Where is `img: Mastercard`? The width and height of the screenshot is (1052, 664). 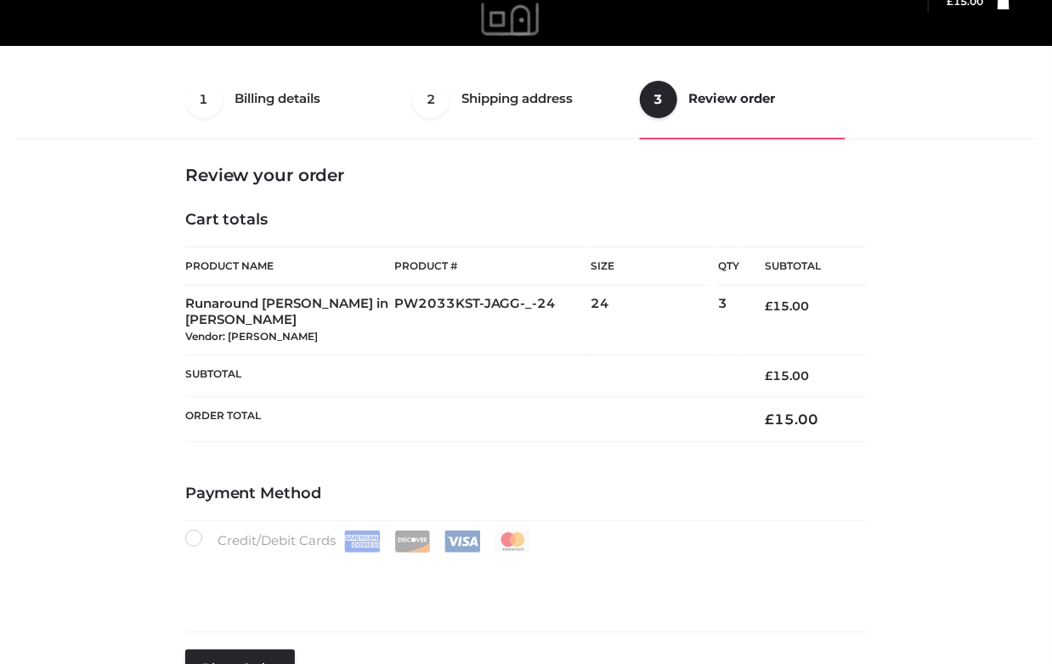 img: Mastercard is located at coordinates (512, 541).